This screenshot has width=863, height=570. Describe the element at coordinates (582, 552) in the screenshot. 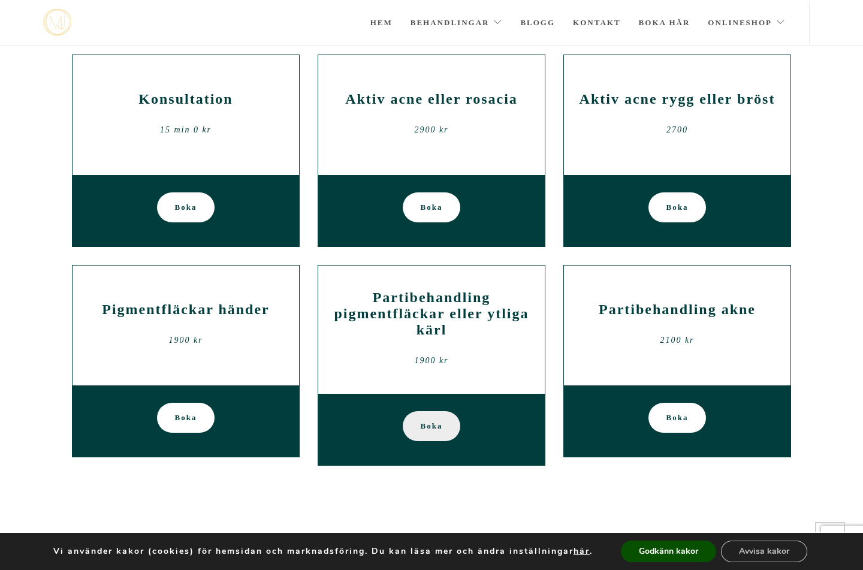

I see `button: här` at that location.